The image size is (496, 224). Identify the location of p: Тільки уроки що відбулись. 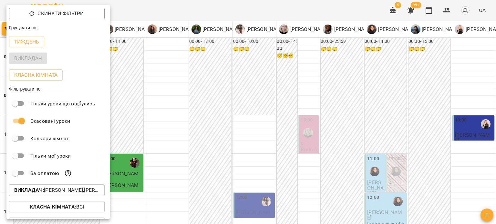
(63, 104).